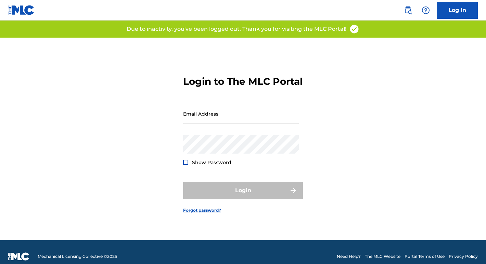 Image resolution: width=486 pixels, height=264 pixels. Describe the element at coordinates (202, 211) in the screenshot. I see `a: Forgot password?` at that location.